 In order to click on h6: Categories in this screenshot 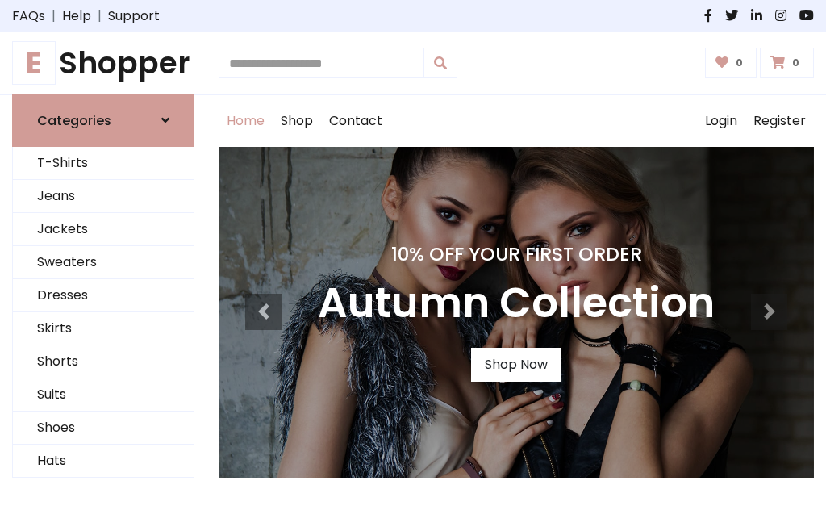, I will do `click(74, 120)`.